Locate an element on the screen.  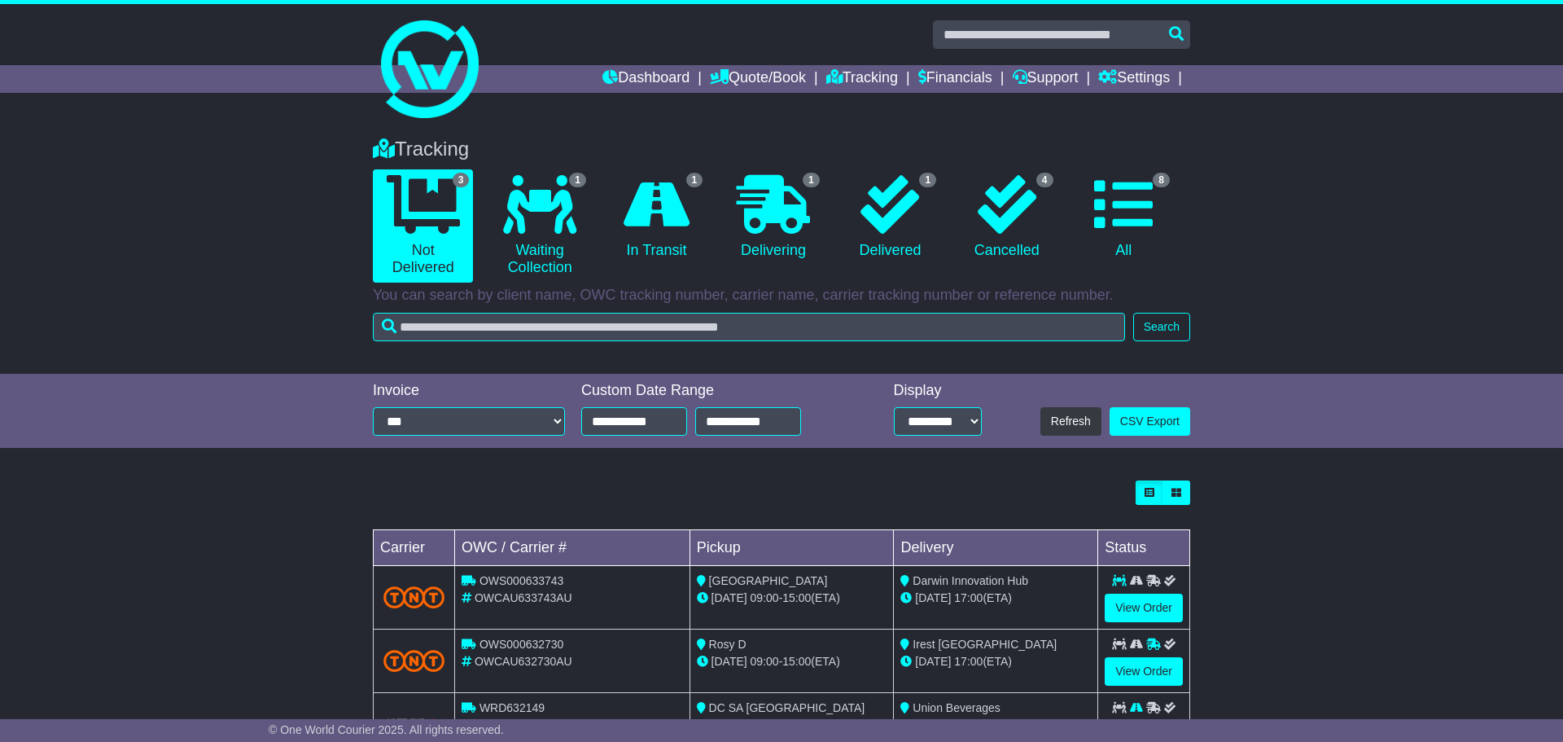
a: 4 Cancelled is located at coordinates (1006, 217).